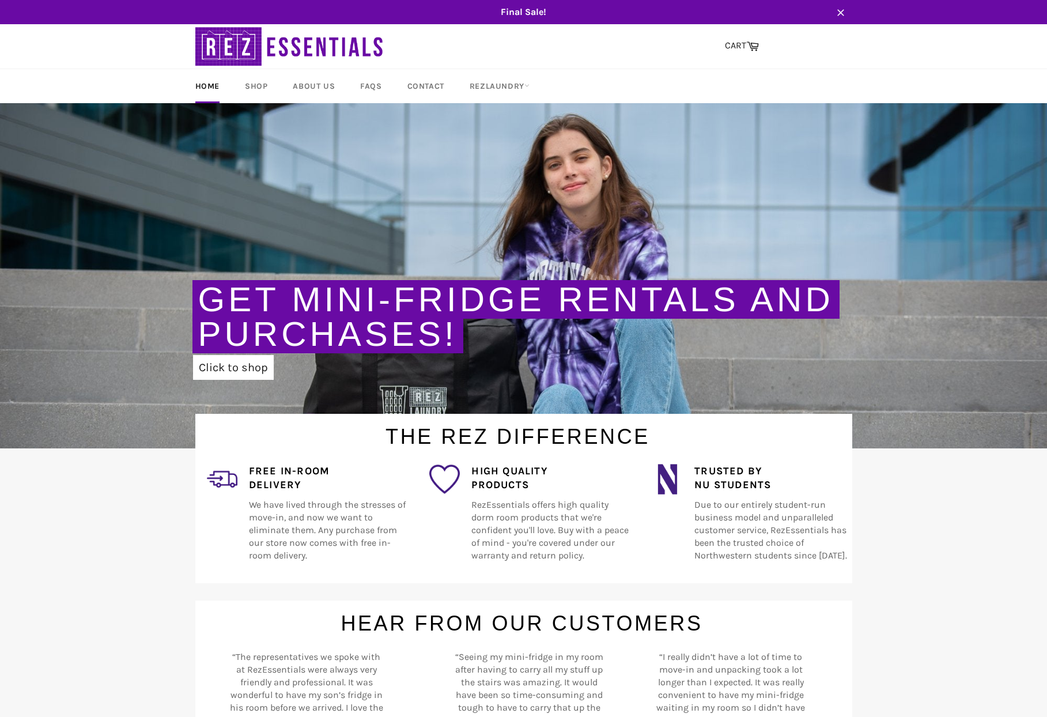 The image size is (1047, 717). I want to click on h4: High Quality Products, so click(550, 478).